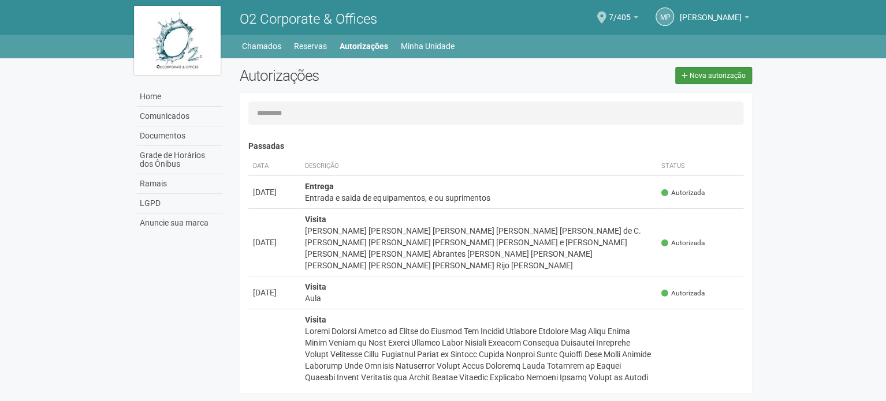 This screenshot has width=886, height=401. What do you see at coordinates (478, 299) in the screenshot?
I see `div: Aula` at bounding box center [478, 299].